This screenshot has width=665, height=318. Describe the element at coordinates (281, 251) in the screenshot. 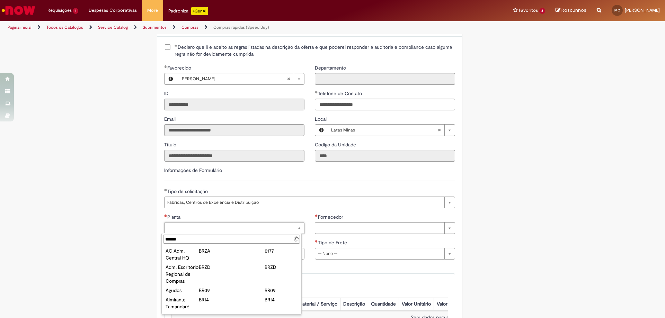

I see `div: 0177` at that location.